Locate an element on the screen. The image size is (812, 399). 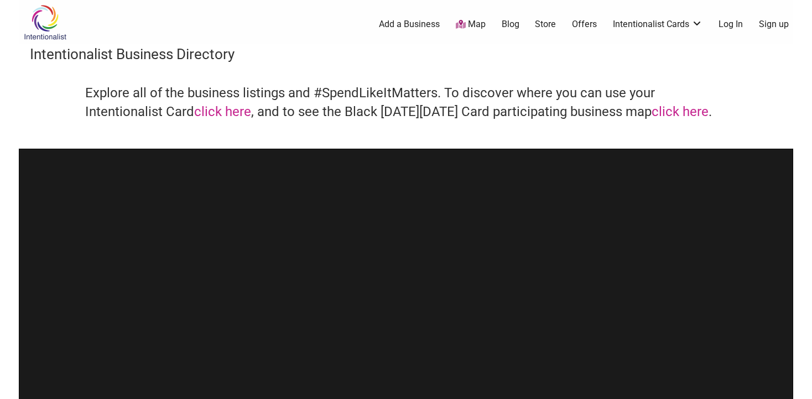
a: Add a Business is located at coordinates (409, 24).